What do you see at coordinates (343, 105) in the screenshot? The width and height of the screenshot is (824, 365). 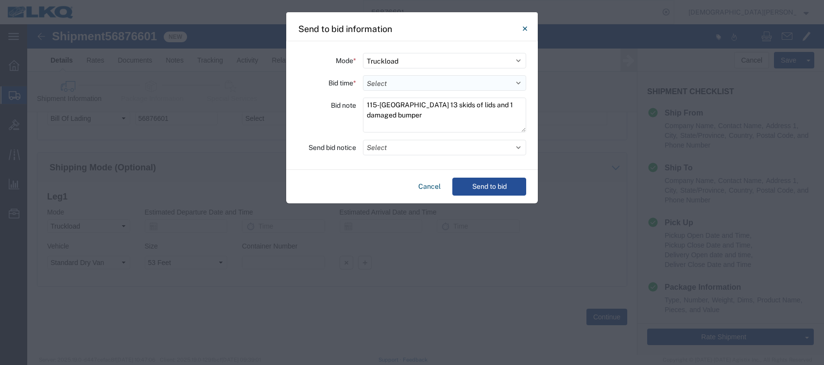 I see `label: Bid note` at bounding box center [343, 105].